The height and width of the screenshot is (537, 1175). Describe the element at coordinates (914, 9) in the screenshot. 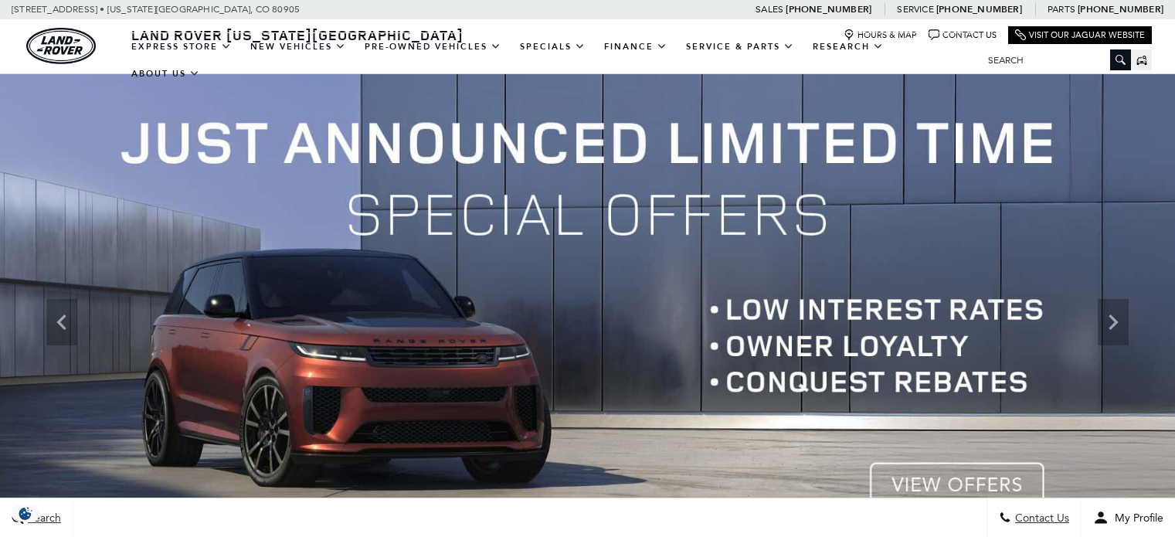

I see `span: Service` at that location.